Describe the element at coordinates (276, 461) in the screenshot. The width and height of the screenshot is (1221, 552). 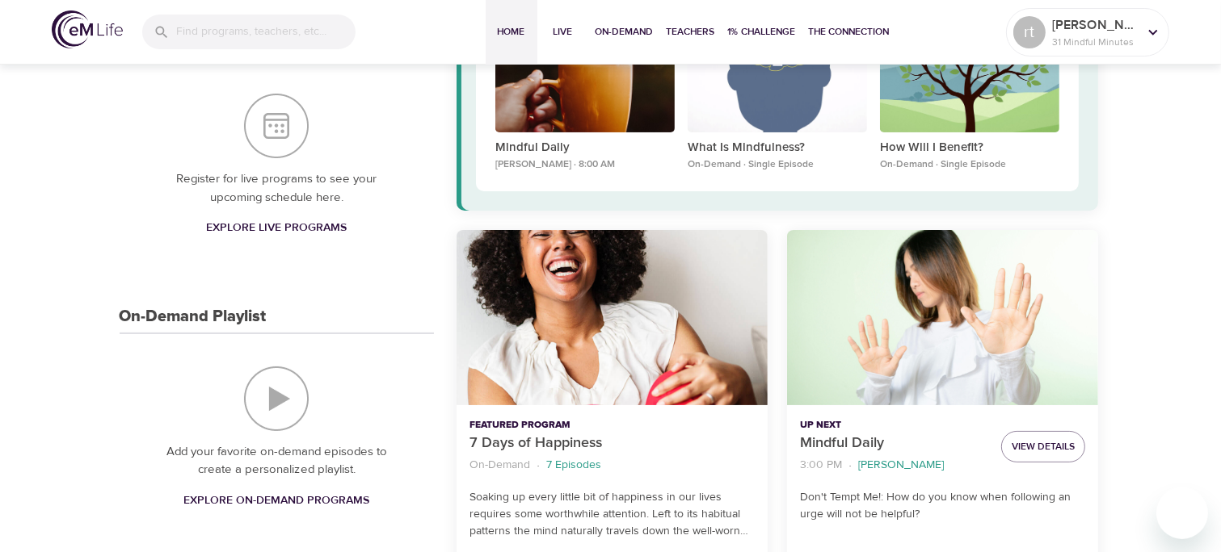
I see `p: Add your favorite on-demand episodes to create a personalized playlist.` at that location.